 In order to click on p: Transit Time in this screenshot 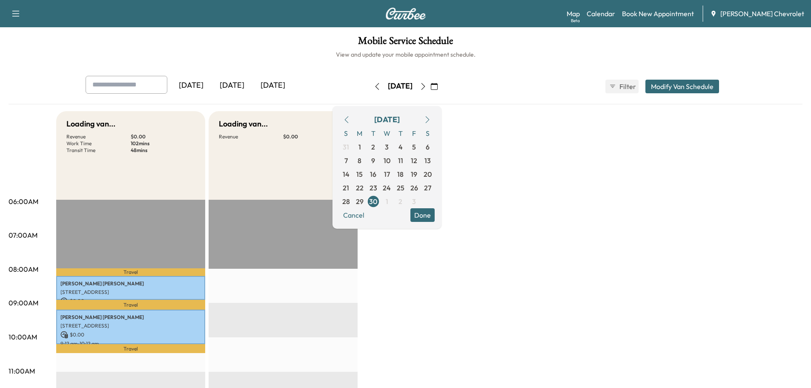, I will do `click(98, 150)`.